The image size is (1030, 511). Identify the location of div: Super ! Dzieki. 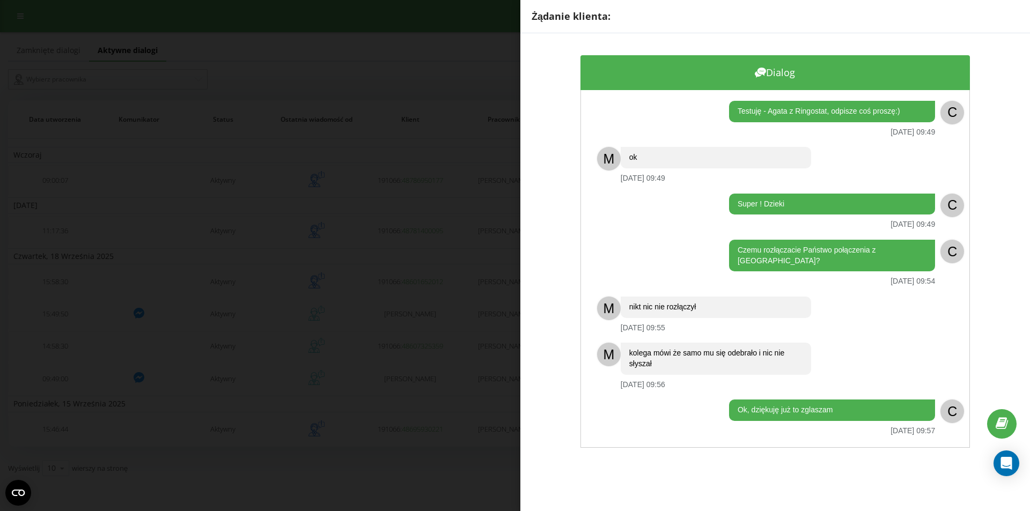
(832, 204).